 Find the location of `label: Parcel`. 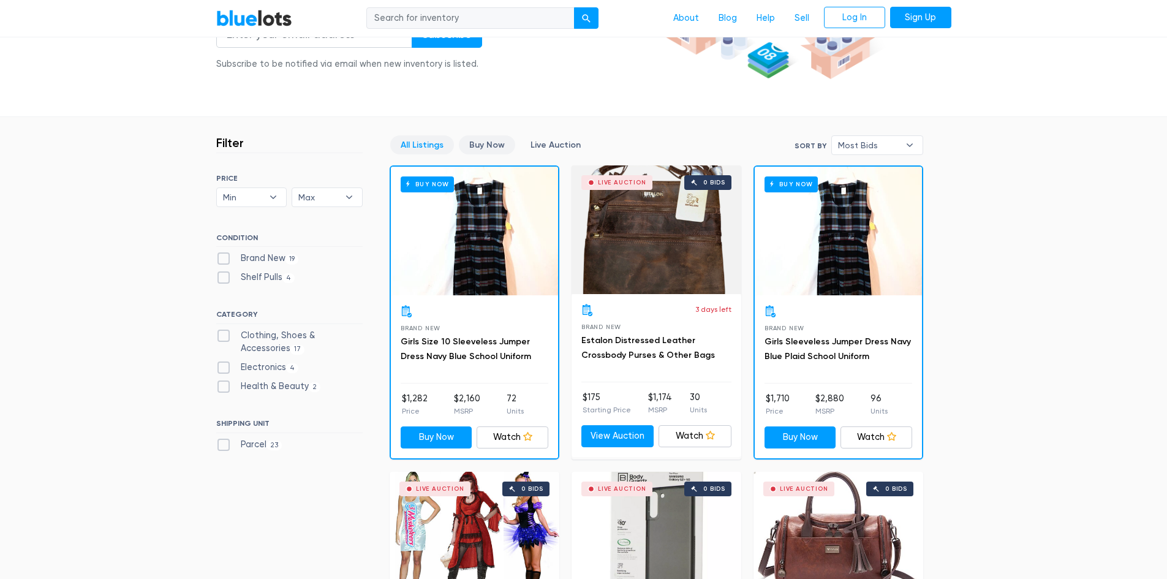

label: Parcel is located at coordinates (249, 445).